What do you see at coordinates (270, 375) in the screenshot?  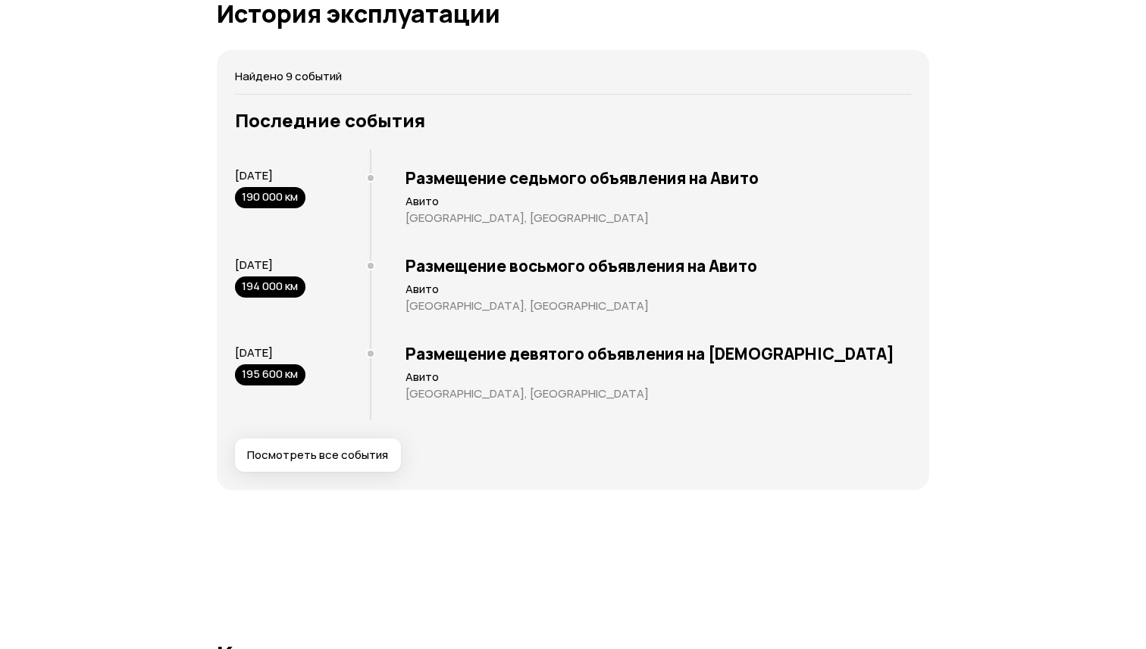 I see `div: 195 600 км` at bounding box center [270, 375].